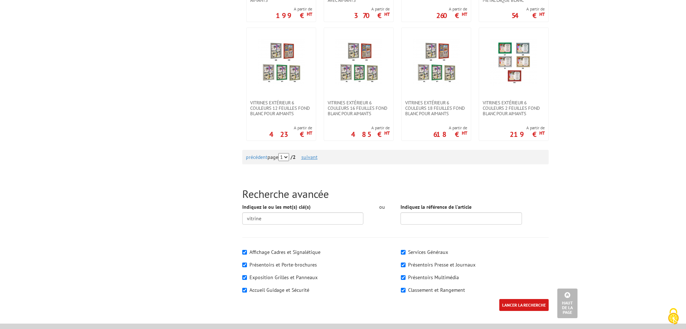  I want to click on label: Présentoirs Multimédia, so click(434, 277).